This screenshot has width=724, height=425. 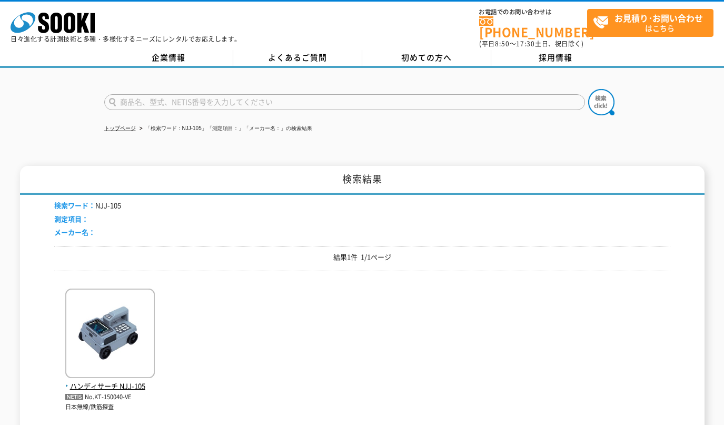 I want to click on span: 検索ワード：, so click(x=75, y=205).